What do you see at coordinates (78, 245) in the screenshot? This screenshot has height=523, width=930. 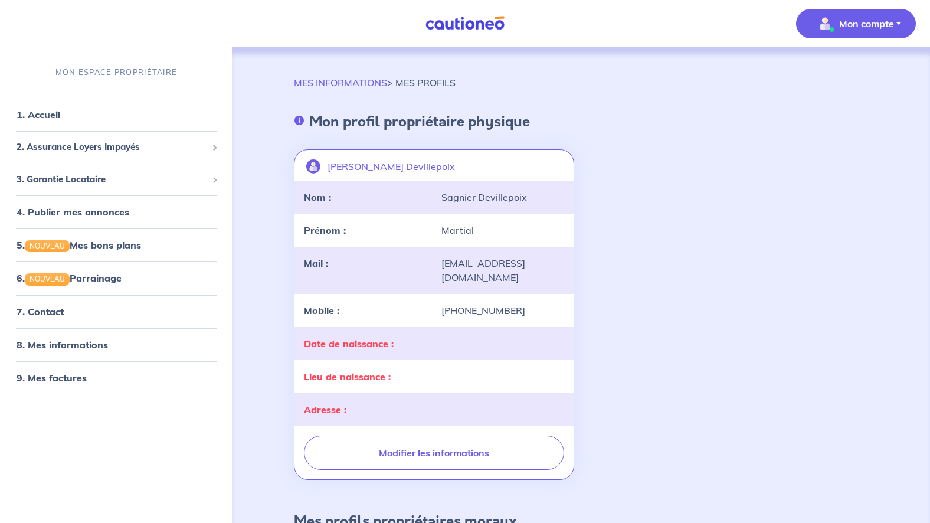 I see `a: 5.NOUVEAUMes bons plans` at bounding box center [78, 245].